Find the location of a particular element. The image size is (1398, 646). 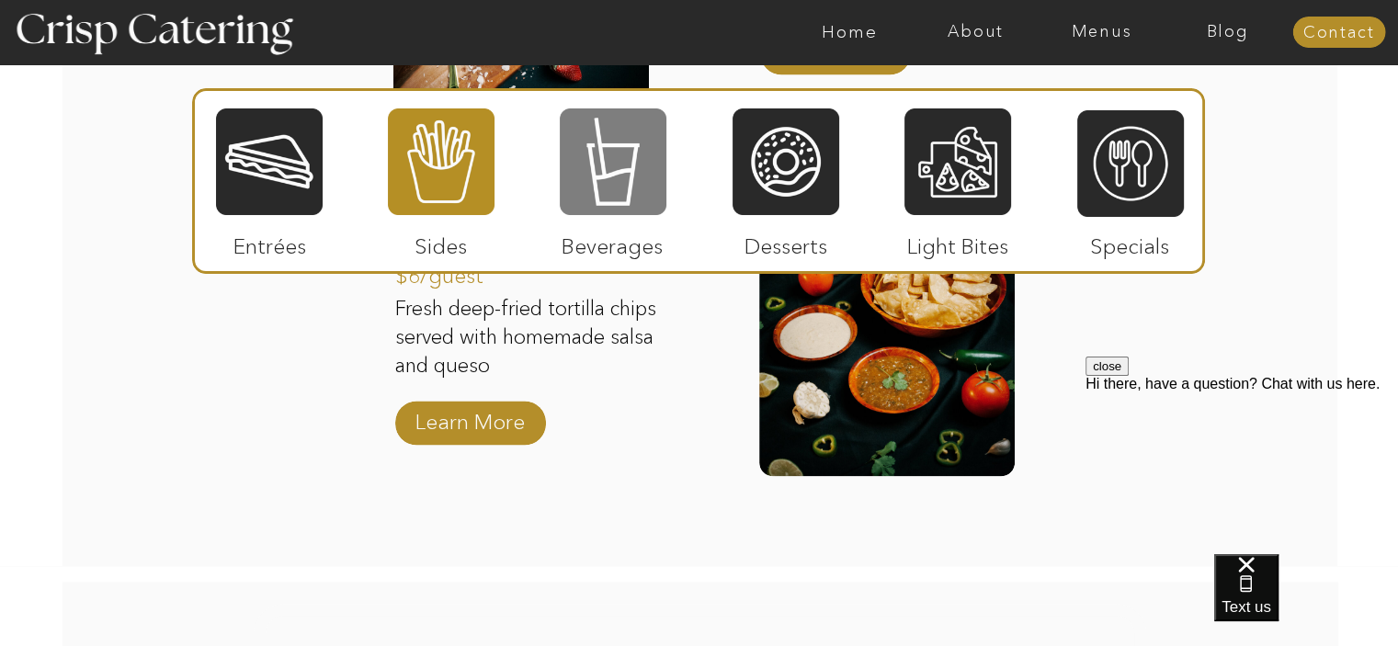

p: Entrées is located at coordinates (269, 242).